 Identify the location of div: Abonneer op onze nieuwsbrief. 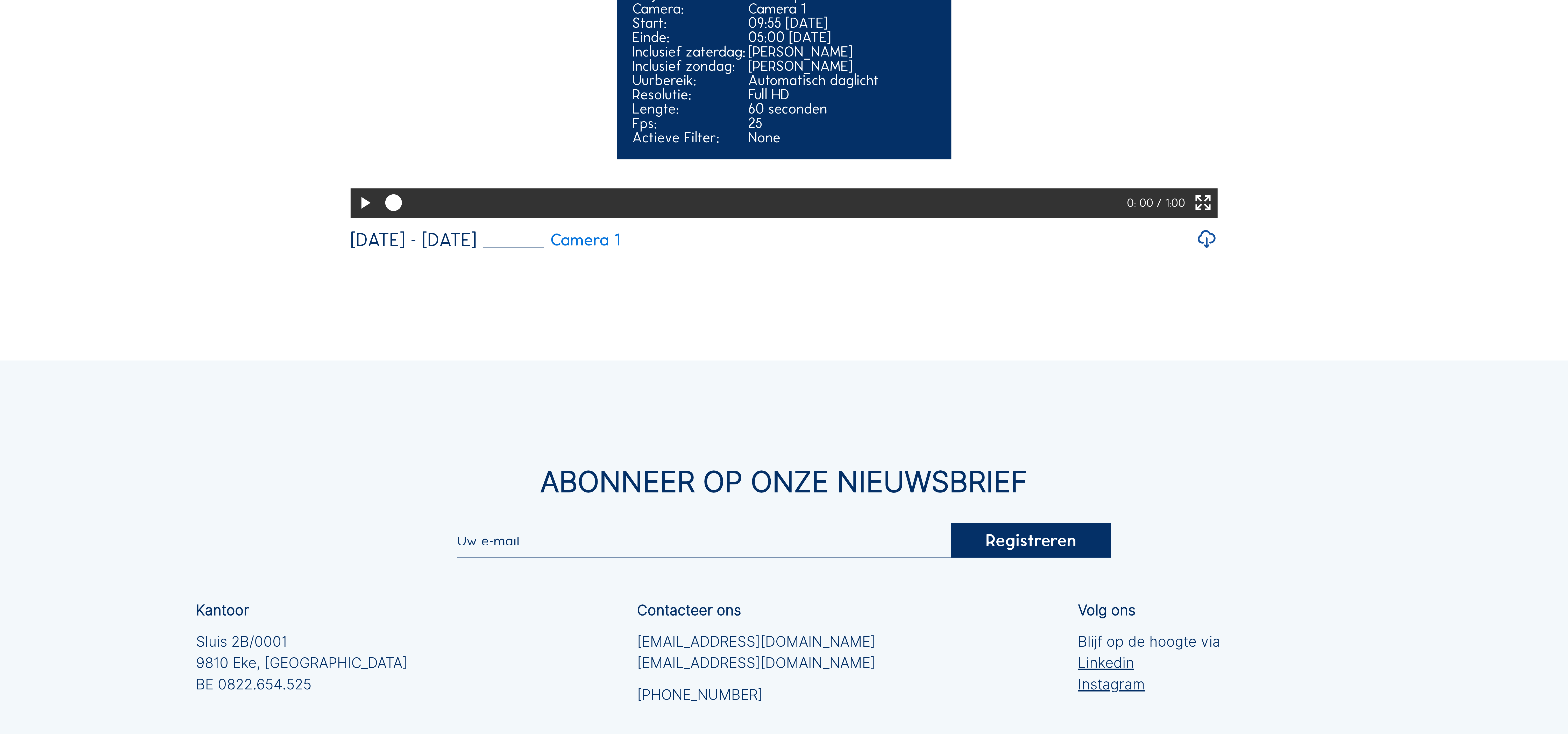
(784, 481).